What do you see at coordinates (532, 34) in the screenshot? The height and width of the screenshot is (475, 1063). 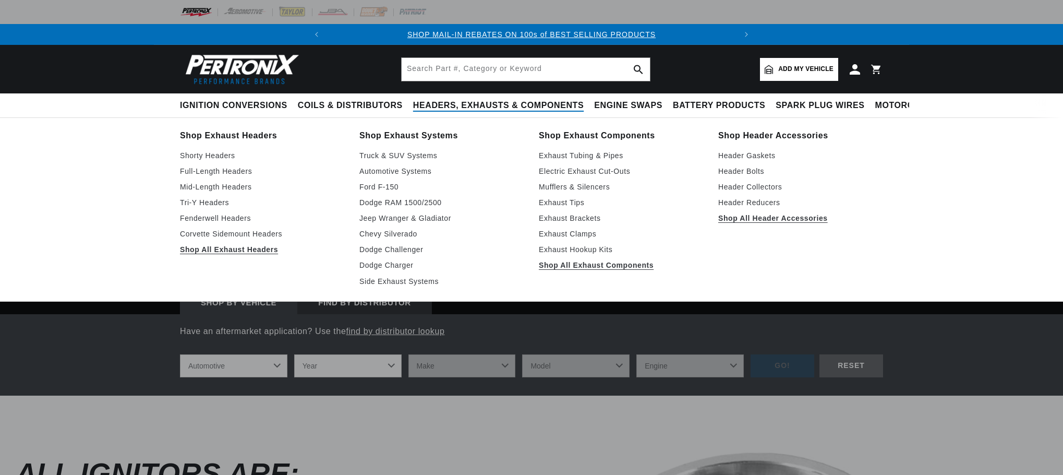 I see `a: SHOP MAIL-IN REBATES ON 100s of BEST SELLING PRODUCTS` at bounding box center [532, 34].